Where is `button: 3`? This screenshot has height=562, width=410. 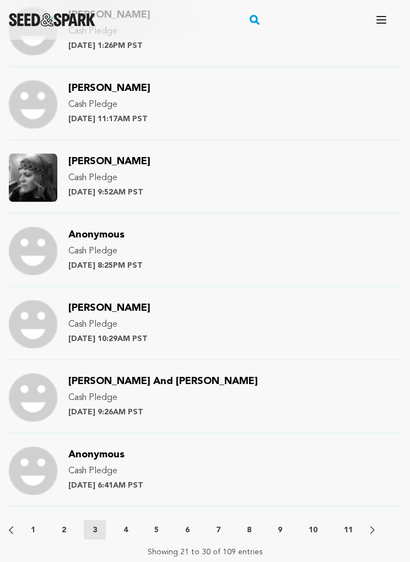
button: 3 is located at coordinates (95, 531).